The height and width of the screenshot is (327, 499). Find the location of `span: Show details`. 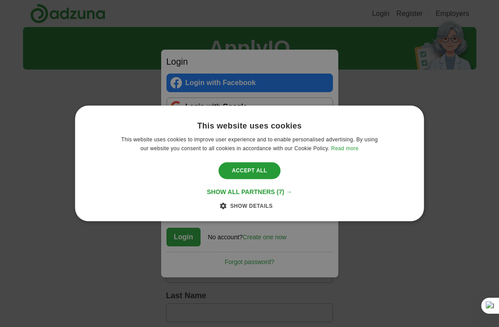

span: Show details is located at coordinates (252, 206).